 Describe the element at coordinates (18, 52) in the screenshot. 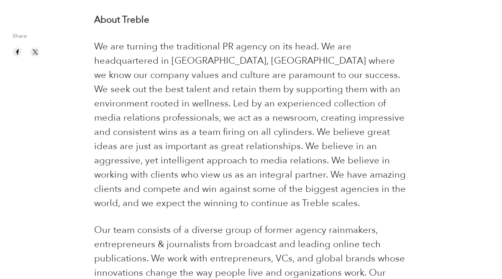

I see `img: facebook sharing button` at that location.